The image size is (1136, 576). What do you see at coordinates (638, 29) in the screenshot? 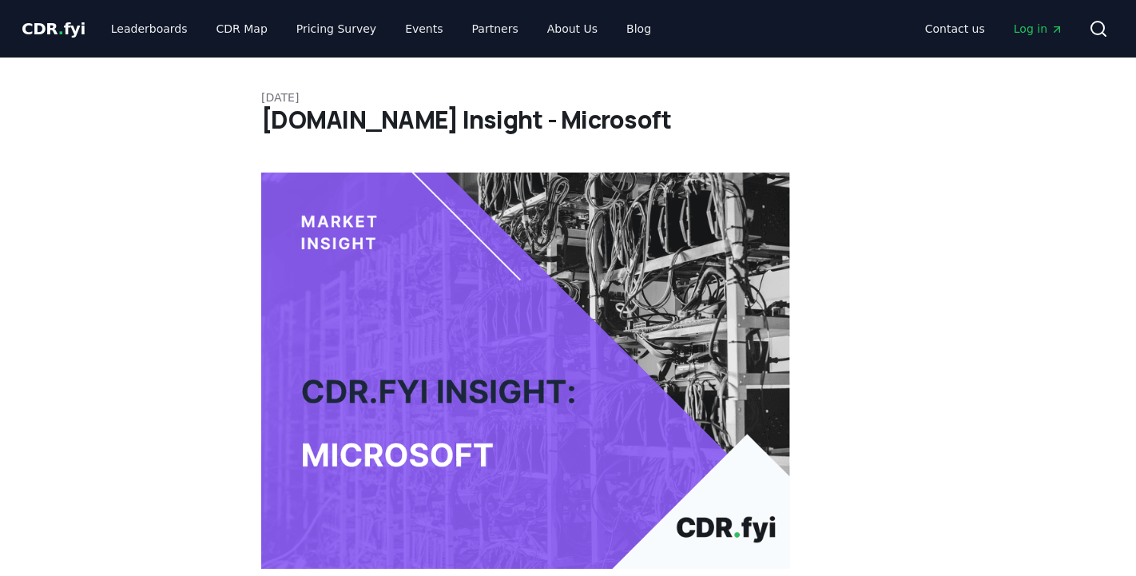
I see `a: Blog` at bounding box center [638, 29].